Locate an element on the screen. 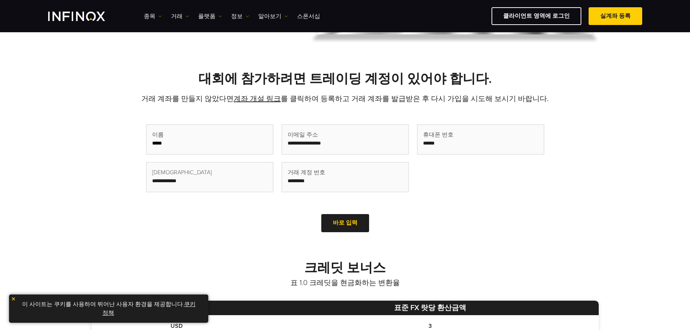  img: yellow close icon is located at coordinates (13, 299).